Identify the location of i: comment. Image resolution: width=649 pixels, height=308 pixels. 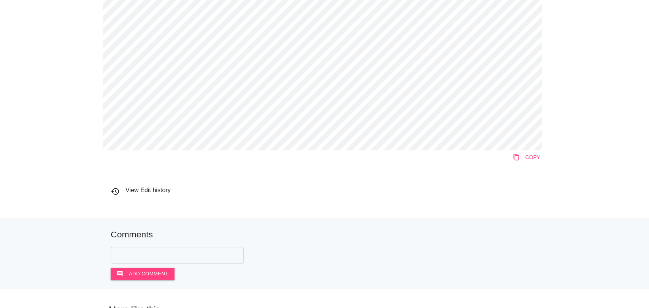
(120, 274).